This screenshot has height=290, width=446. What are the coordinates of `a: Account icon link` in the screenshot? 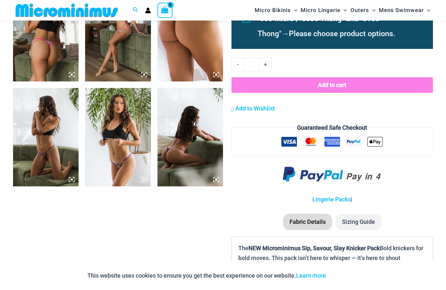 It's located at (148, 10).